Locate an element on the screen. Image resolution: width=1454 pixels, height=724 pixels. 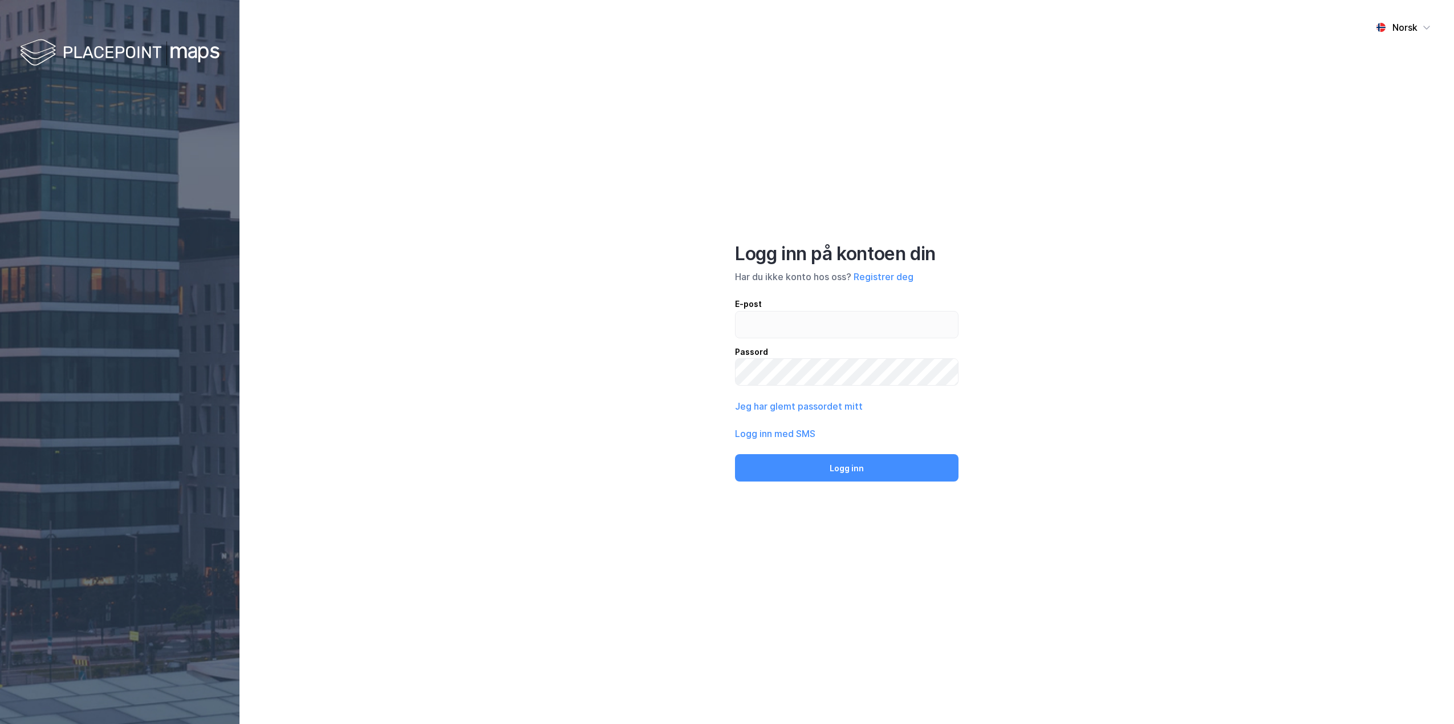
button: Jeg har glemt passordet mitt is located at coordinates (799, 406).